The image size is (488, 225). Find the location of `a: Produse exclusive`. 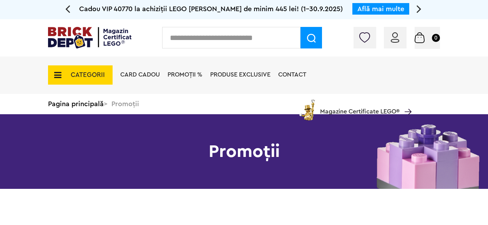

a: Produse exclusive is located at coordinates (240, 75).